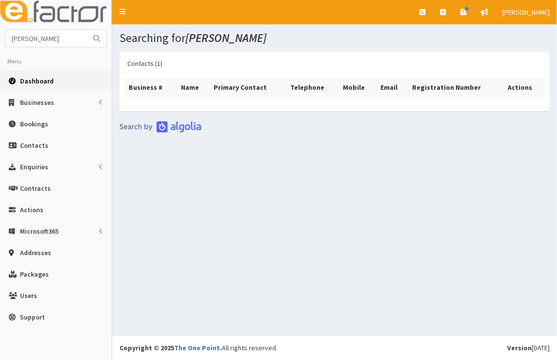 This screenshot has width=557, height=360. I want to click on th: Name, so click(193, 87).